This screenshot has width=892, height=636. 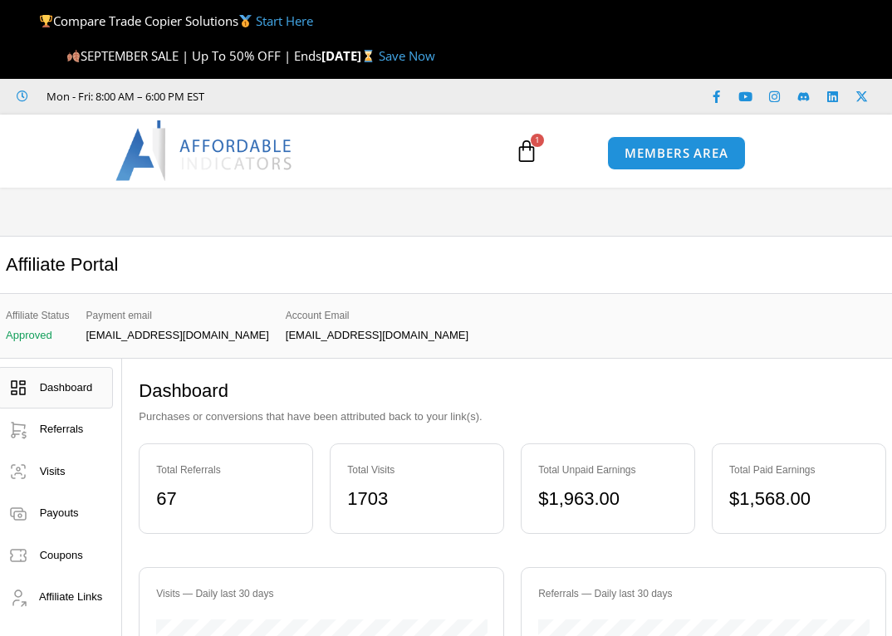 What do you see at coordinates (538, 140) in the screenshot?
I see `span: 1` at bounding box center [538, 140].